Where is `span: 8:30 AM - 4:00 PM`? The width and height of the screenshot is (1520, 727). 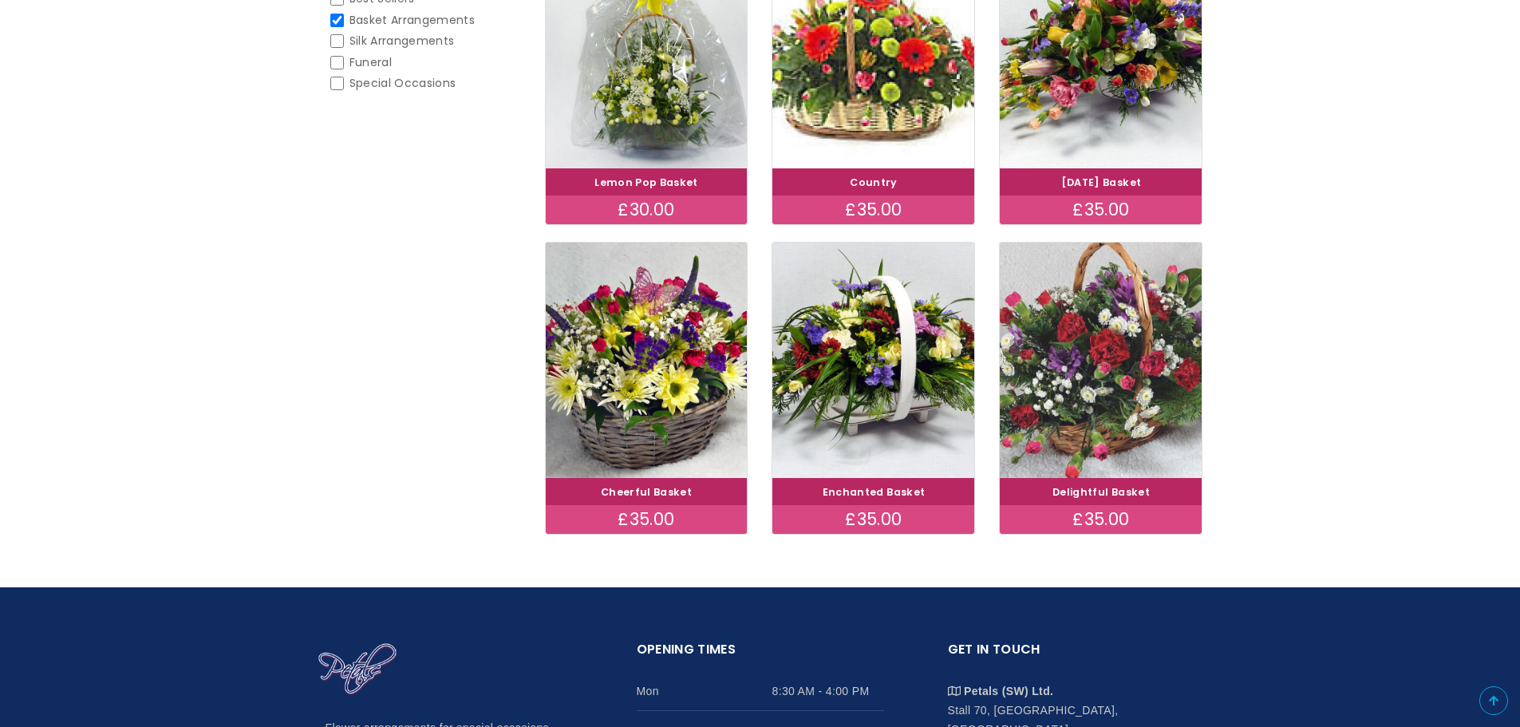
span: 8:30 AM - 4:00 PM is located at coordinates (828, 691).